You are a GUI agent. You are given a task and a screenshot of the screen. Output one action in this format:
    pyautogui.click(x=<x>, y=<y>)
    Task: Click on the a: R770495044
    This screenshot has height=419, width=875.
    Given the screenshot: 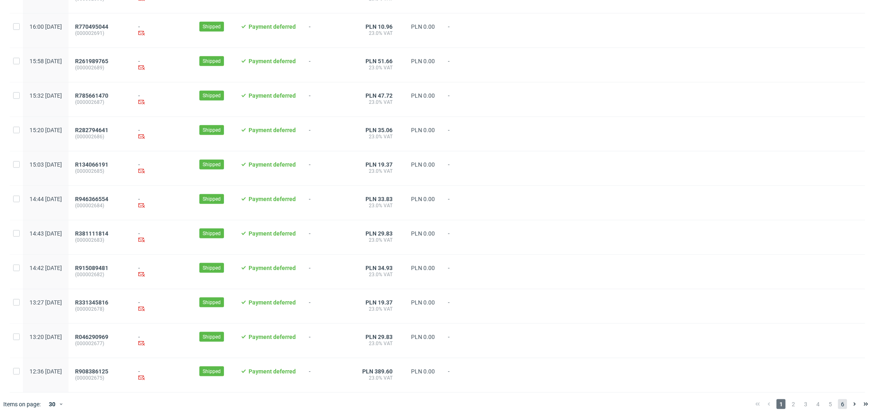 What is the action you would take?
    pyautogui.click(x=92, y=27)
    